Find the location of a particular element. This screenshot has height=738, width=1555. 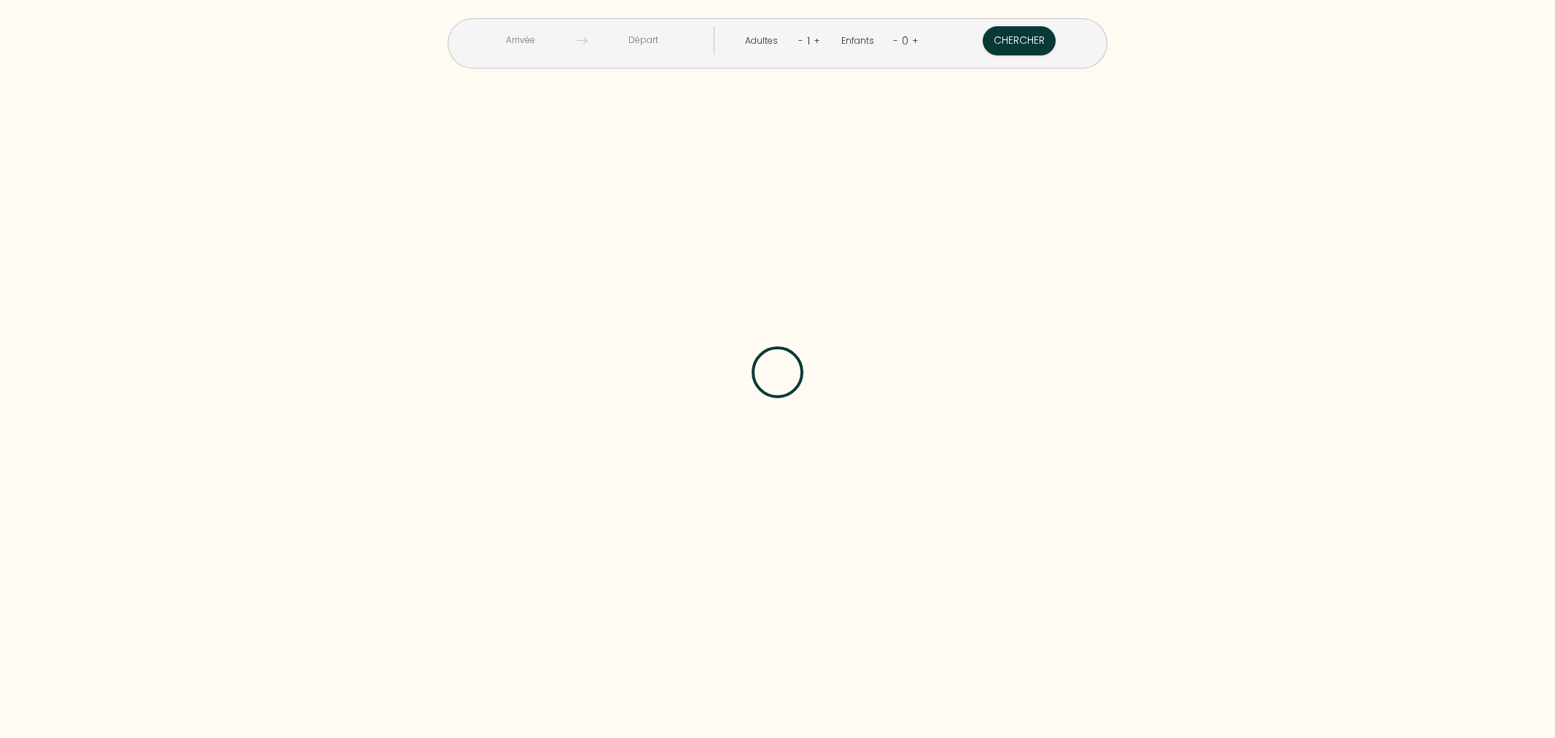

input: Arrivée is located at coordinates (520, 40).